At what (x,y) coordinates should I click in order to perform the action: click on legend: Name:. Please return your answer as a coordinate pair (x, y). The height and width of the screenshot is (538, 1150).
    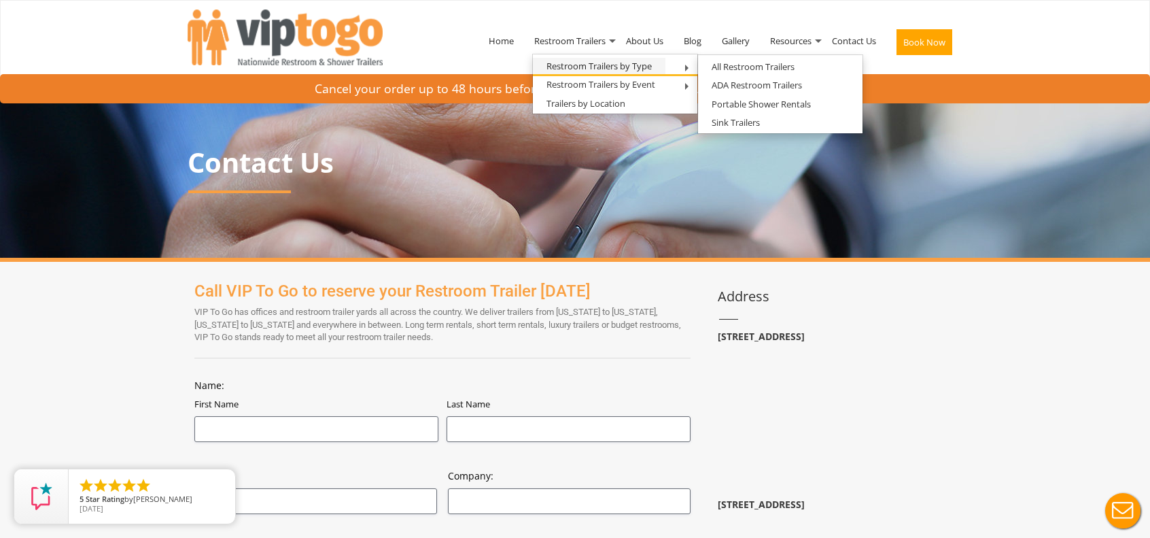
    Looking at the image, I should click on (209, 385).